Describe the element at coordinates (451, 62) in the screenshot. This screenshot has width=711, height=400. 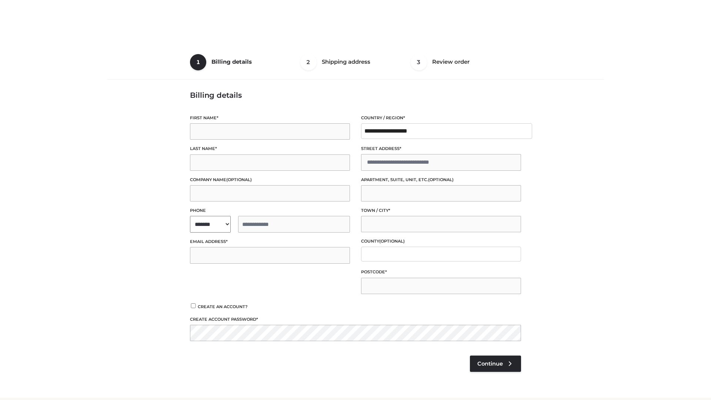
I see `span: Review order` at that location.